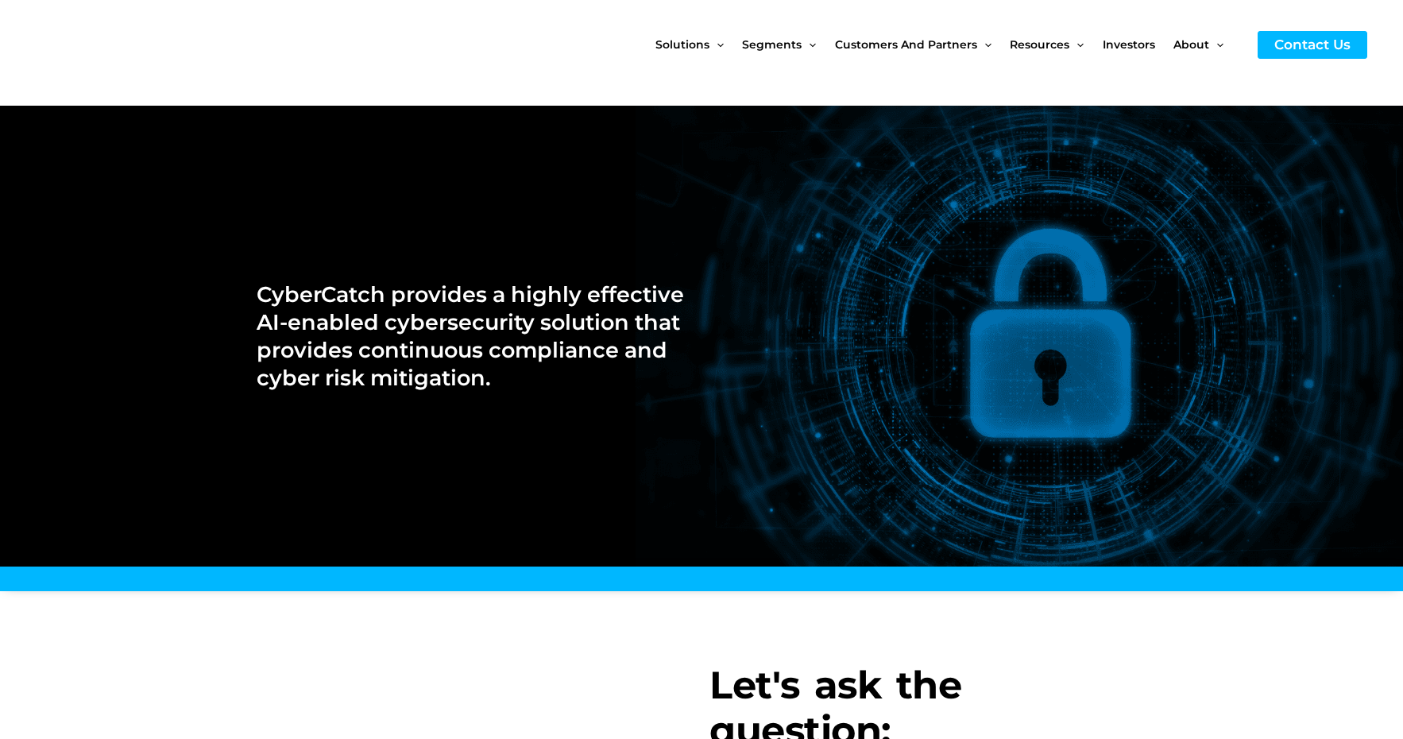  What do you see at coordinates (1191, 44) in the screenshot?
I see `span: About` at bounding box center [1191, 44].